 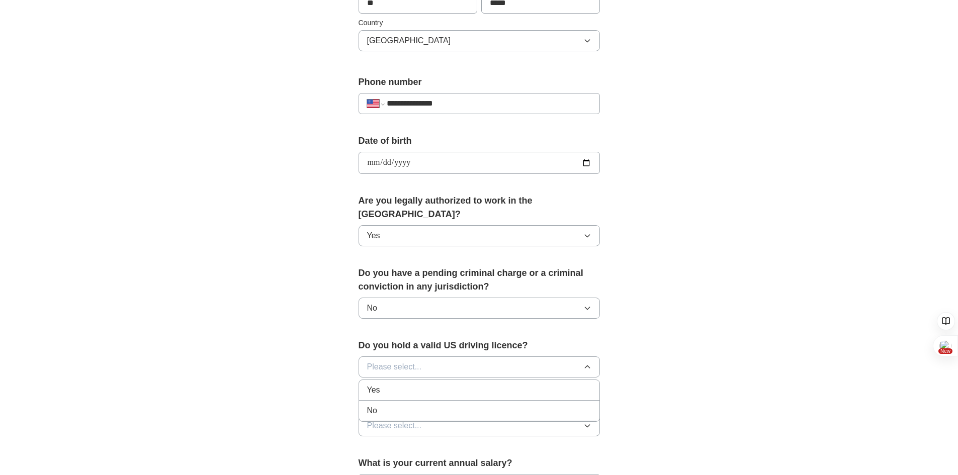 I want to click on button: No, so click(x=479, y=308).